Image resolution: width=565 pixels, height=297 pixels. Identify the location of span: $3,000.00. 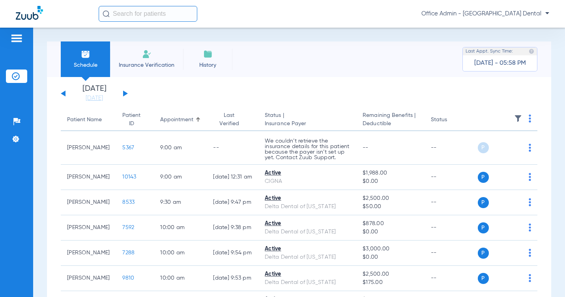
(390, 248).